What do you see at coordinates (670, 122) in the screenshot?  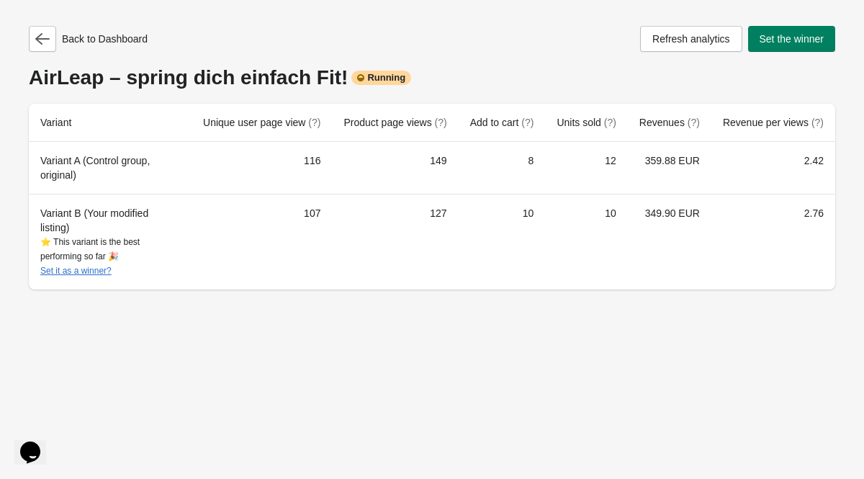 I see `span: Revenues` at bounding box center [670, 122].